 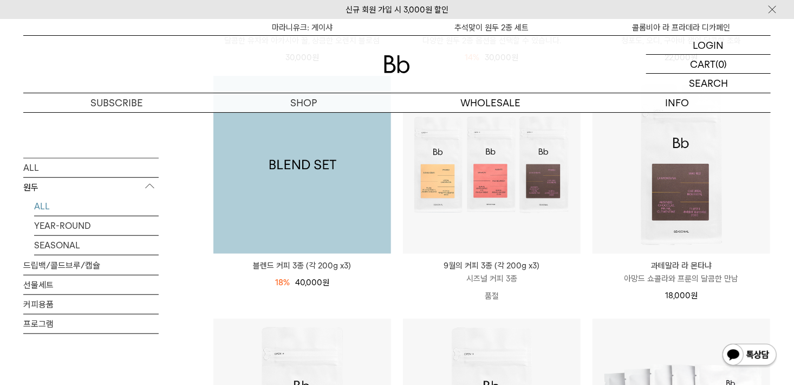 What do you see at coordinates (708, 45) in the screenshot?
I see `p: LOGIN` at bounding box center [708, 45].